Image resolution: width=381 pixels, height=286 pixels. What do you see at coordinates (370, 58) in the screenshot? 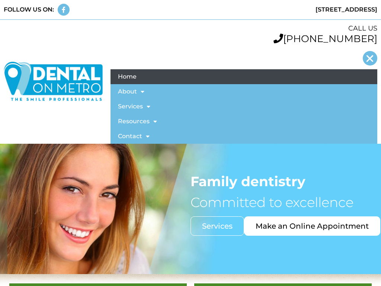
I see `div: Menu Toggle` at bounding box center [370, 58].